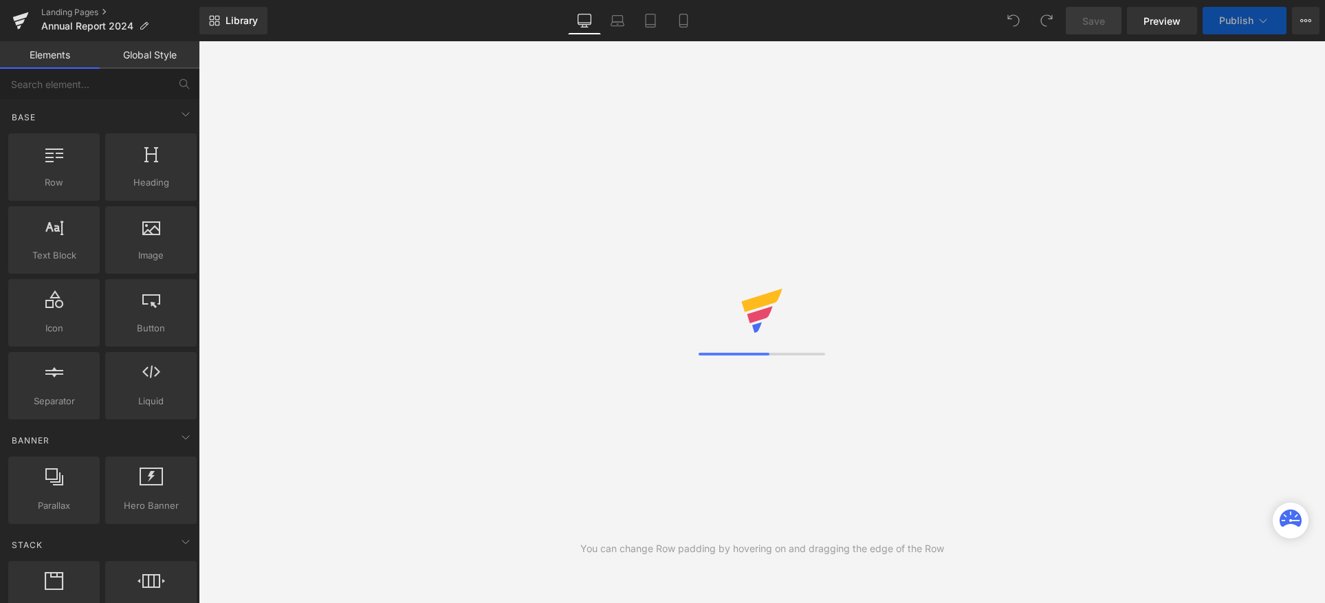 This screenshot has height=603, width=1325. What do you see at coordinates (54, 328) in the screenshot?
I see `span: Icon` at bounding box center [54, 328].